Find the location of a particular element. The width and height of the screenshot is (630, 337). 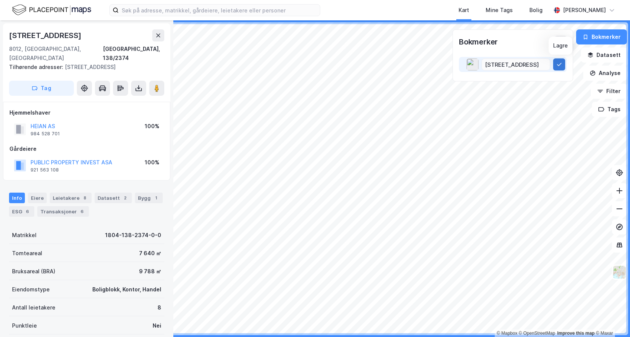

div: ESG is located at coordinates (21, 211).